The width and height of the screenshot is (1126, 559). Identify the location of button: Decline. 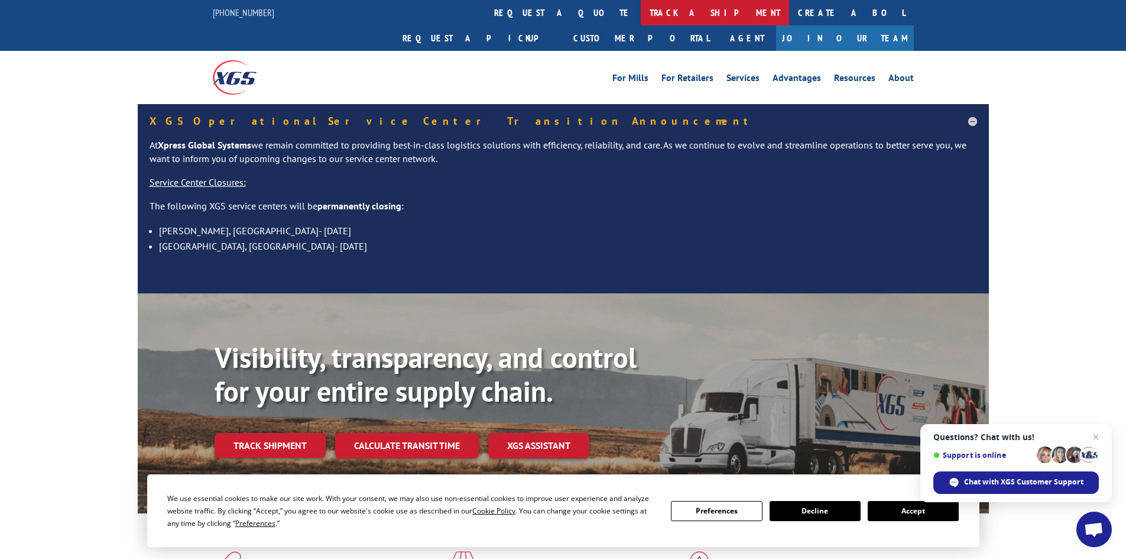
(815, 511).